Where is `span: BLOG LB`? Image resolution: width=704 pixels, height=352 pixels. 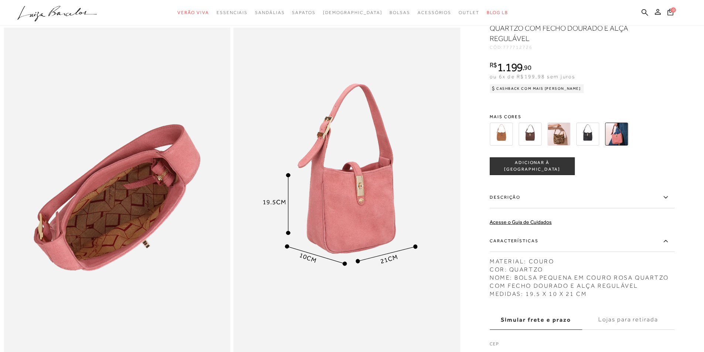
span: BLOG LB is located at coordinates (498, 13).